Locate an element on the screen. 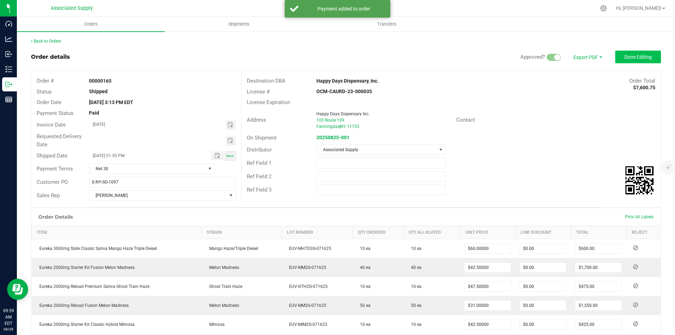 The height and width of the screenshot is (335, 675). span: 40 ea is located at coordinates (363, 267).